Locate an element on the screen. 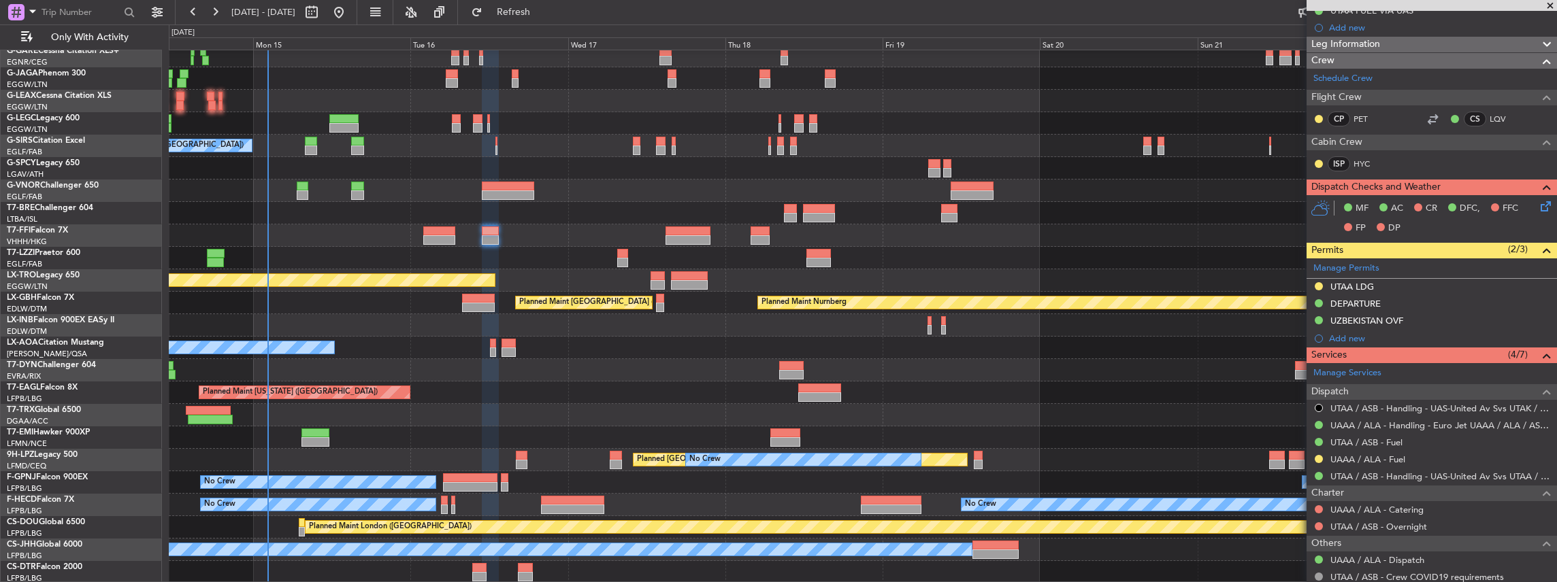 Image resolution: width=1557 pixels, height=582 pixels. a: UAAA / ALA - Handling - Euro Jet UAAA / ALA / ASTER AVIATION SERVICES is located at coordinates (1440, 425).